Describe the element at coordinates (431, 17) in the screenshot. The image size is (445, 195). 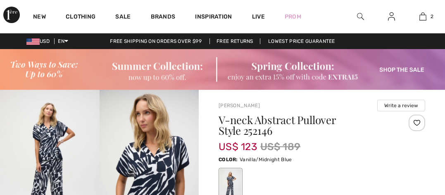
I see `span: 2` at that location.